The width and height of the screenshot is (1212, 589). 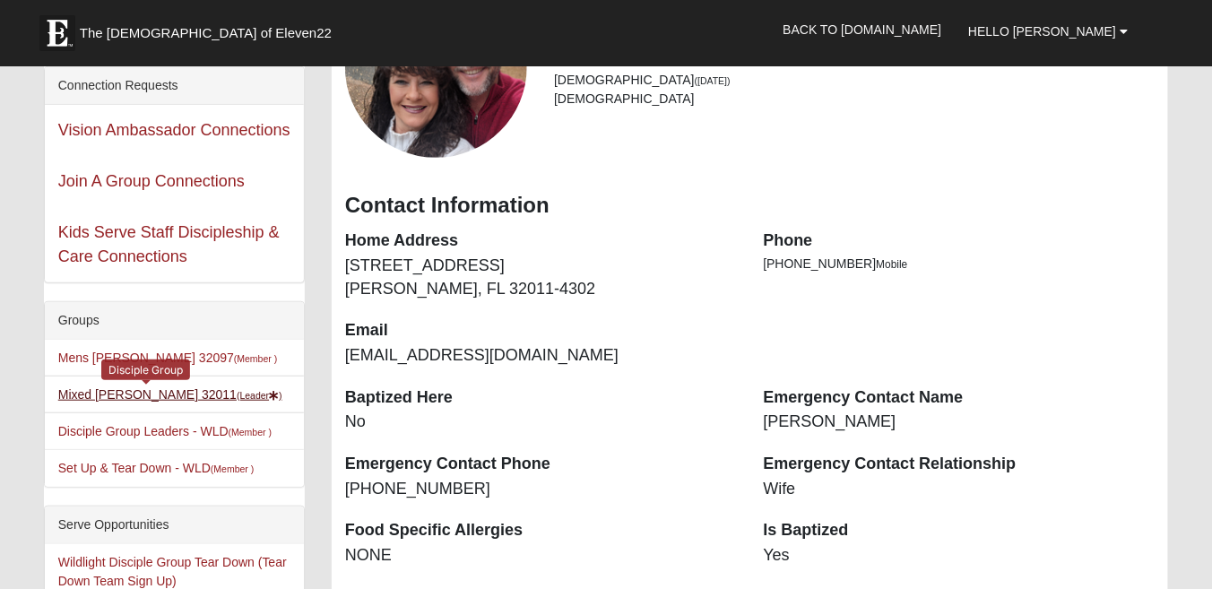 I want to click on a: Disciple Group Leaders - WLD(Member ), so click(x=165, y=431).